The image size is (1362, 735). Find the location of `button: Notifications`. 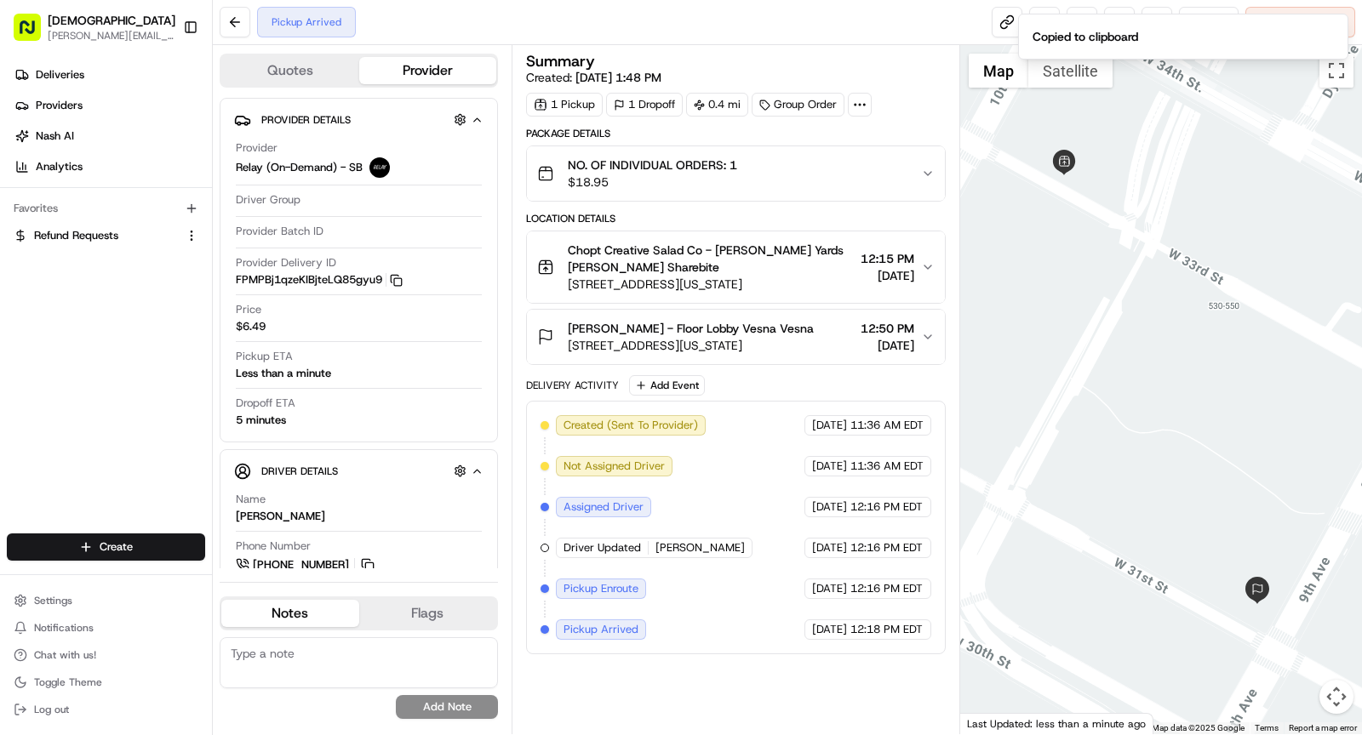

button: Notifications is located at coordinates (106, 628).